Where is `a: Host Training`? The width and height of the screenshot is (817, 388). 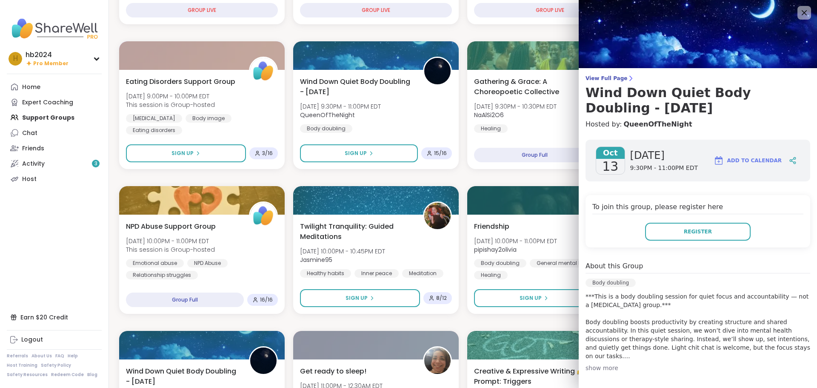
a: Host Training is located at coordinates (22, 365).